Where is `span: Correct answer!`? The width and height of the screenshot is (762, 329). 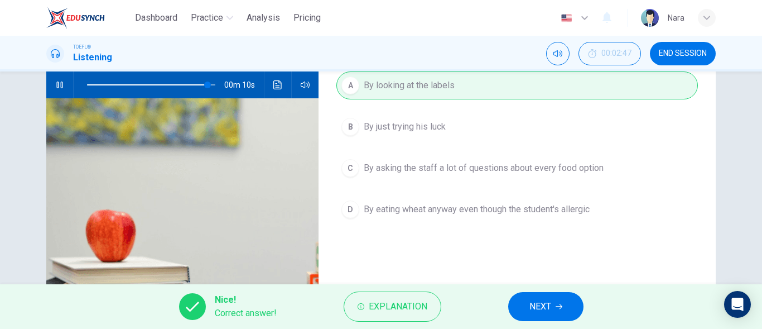
span: Correct answer! is located at coordinates (245, 313).